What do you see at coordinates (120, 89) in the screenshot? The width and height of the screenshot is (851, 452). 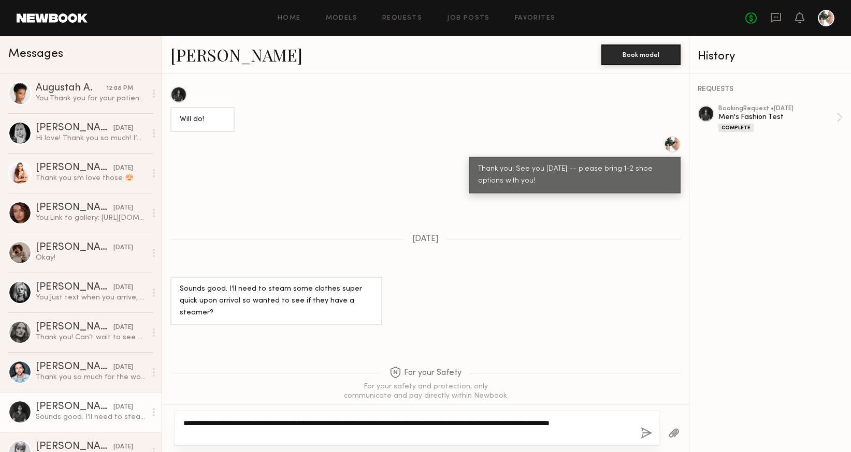 I see `div: 12:08 PM` at bounding box center [120, 89].